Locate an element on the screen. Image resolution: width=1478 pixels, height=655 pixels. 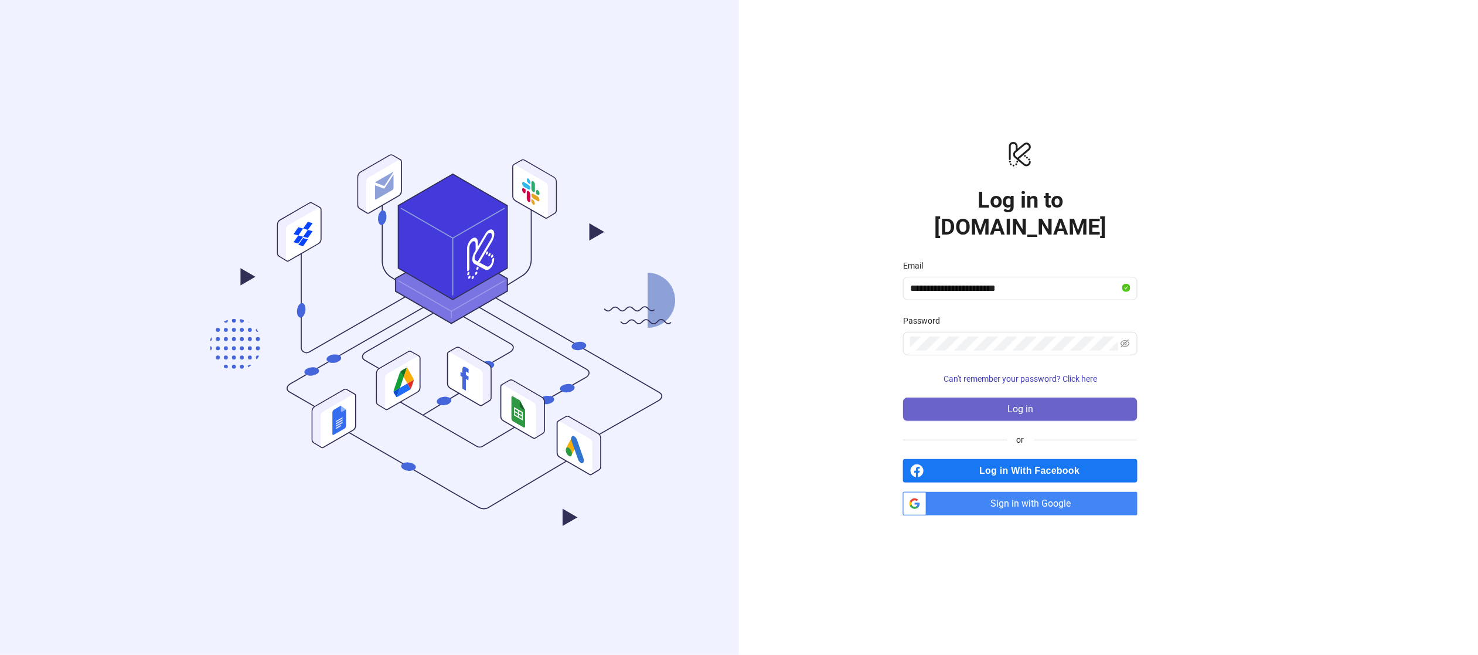
input: Password is located at coordinates (1014, 343).